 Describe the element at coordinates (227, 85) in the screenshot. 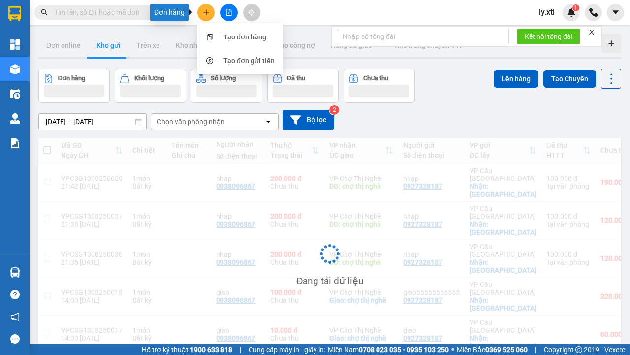

I see `button: Số lượng` at that location.